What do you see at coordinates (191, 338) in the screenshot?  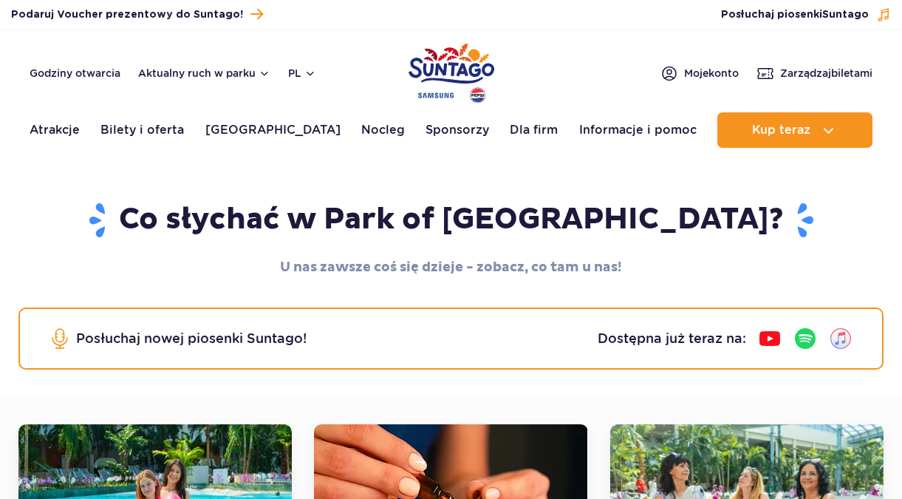 I see `p: Posłuchaj nowej piosenki Suntago!` at bounding box center [191, 338].